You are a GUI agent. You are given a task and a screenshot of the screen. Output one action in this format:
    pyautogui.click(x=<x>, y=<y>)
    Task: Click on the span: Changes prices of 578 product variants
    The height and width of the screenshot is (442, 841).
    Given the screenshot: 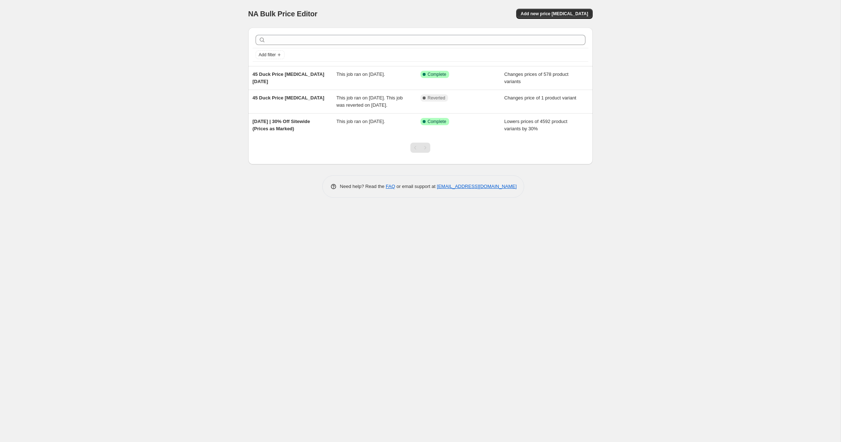 What is the action you would take?
    pyautogui.click(x=536, y=78)
    